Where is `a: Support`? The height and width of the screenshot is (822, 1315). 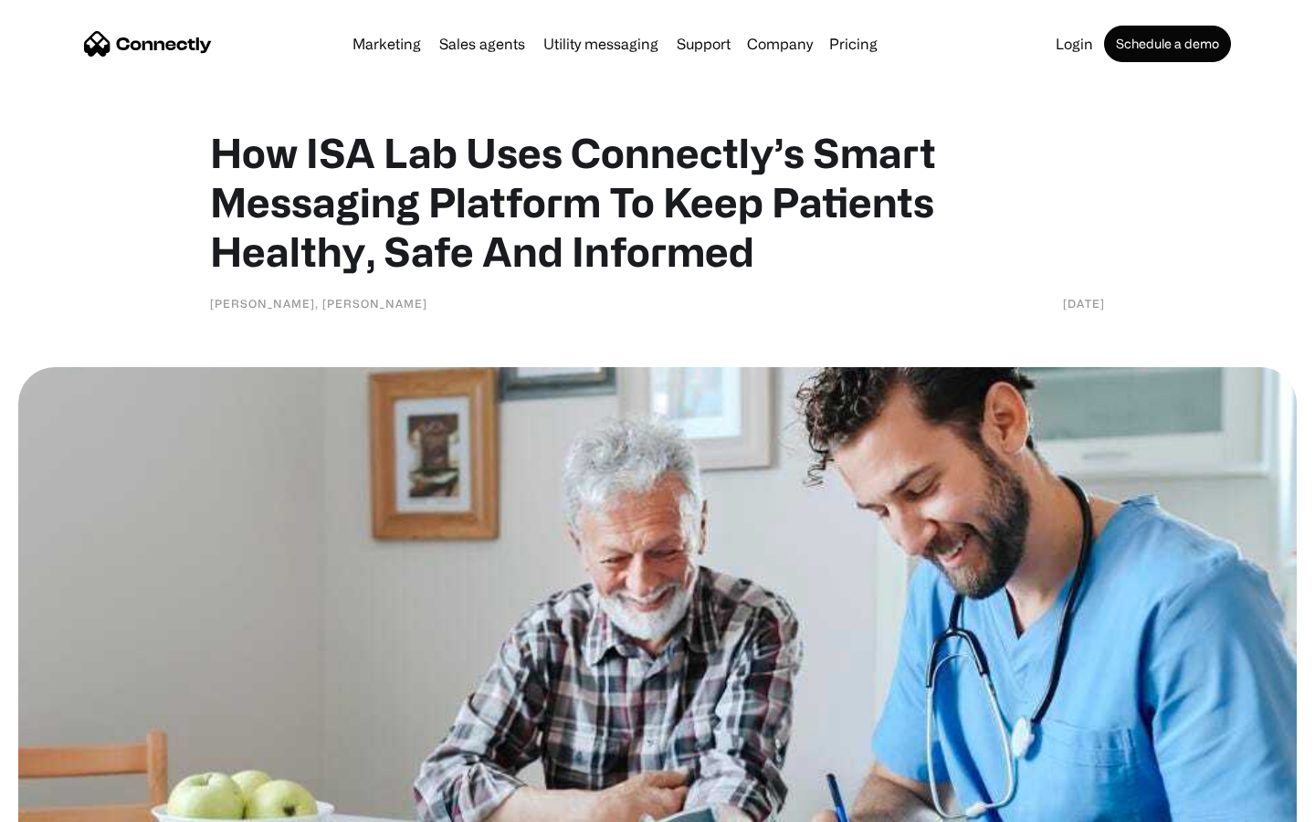
a: Support is located at coordinates (703, 44).